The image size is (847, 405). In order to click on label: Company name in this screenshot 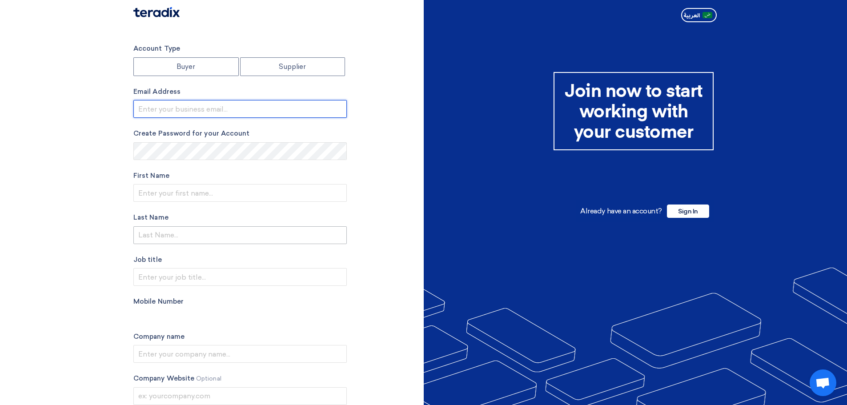, I will do `click(240, 337)`.